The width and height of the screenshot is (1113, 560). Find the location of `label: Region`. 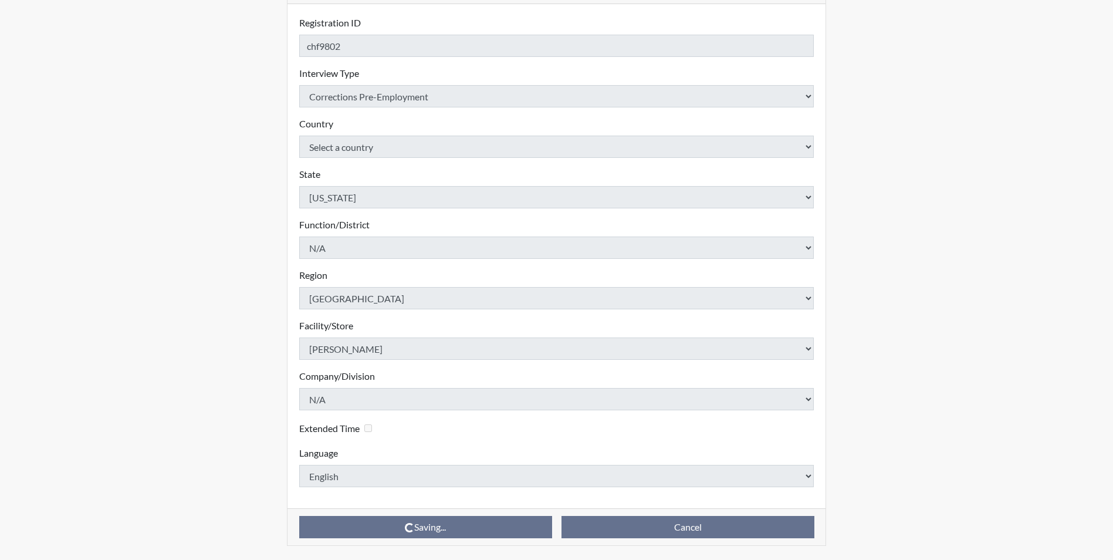

label: Region is located at coordinates (313, 275).